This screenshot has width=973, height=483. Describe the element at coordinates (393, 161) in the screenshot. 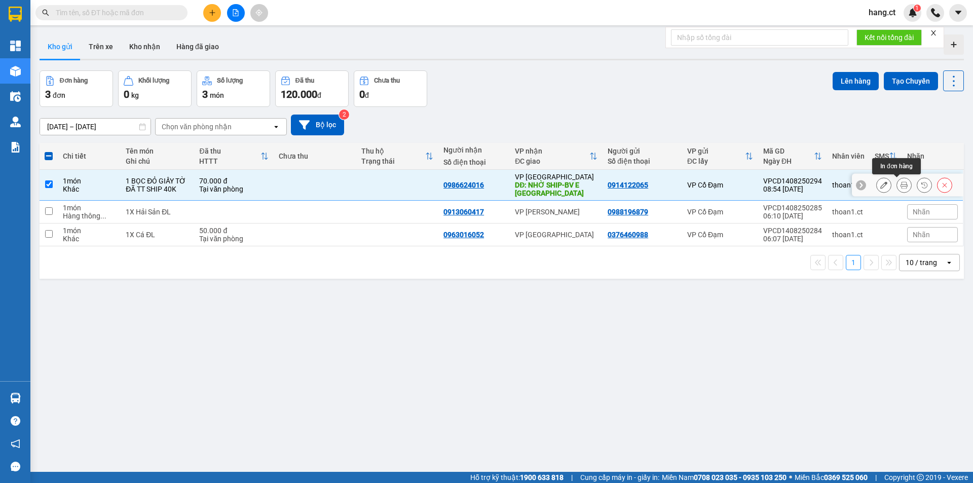

I see `div: Trạng thái` at that location.